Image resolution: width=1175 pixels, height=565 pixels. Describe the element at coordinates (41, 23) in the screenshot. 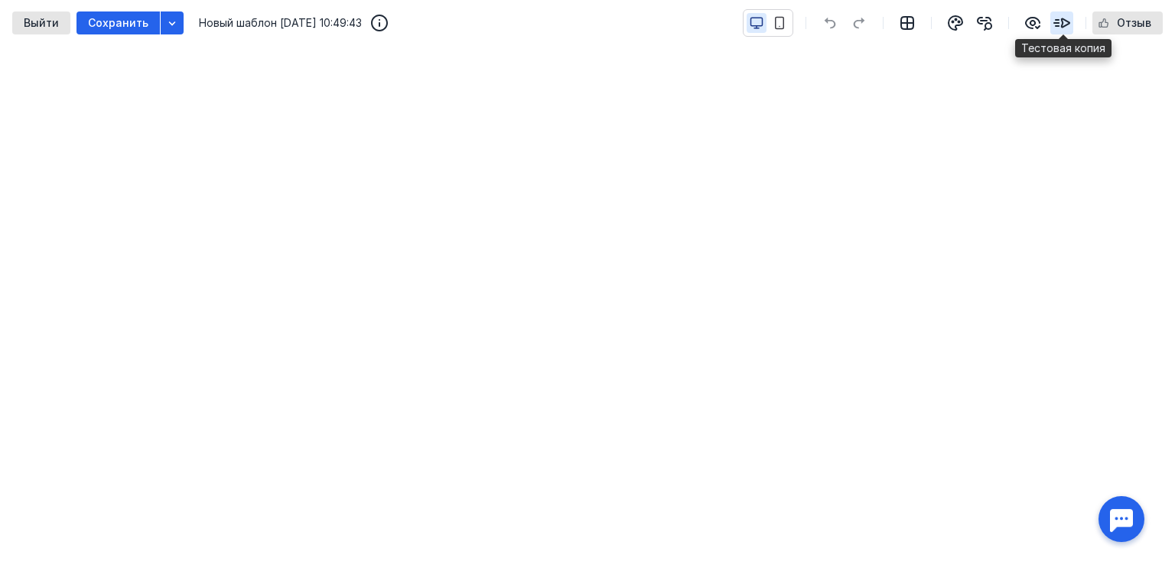

I see `span: Выйти` at that location.